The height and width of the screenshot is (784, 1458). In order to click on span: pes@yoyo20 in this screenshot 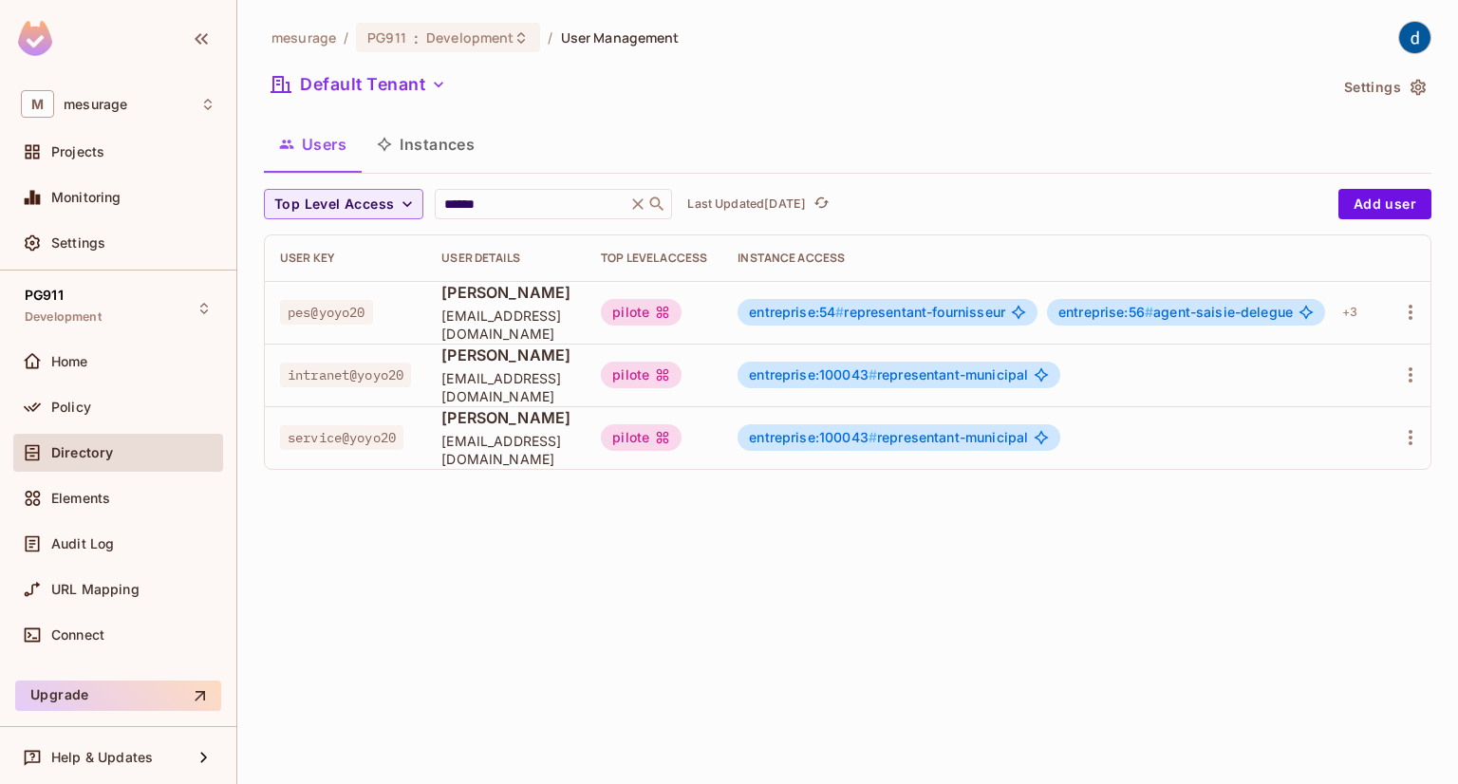, I will do `click(326, 312)`.